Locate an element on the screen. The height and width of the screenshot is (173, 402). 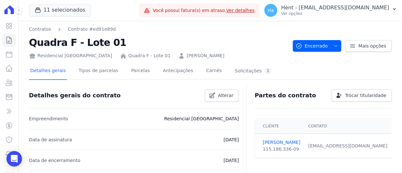
div: Open Intercom Messenger is located at coordinates (14, 159).